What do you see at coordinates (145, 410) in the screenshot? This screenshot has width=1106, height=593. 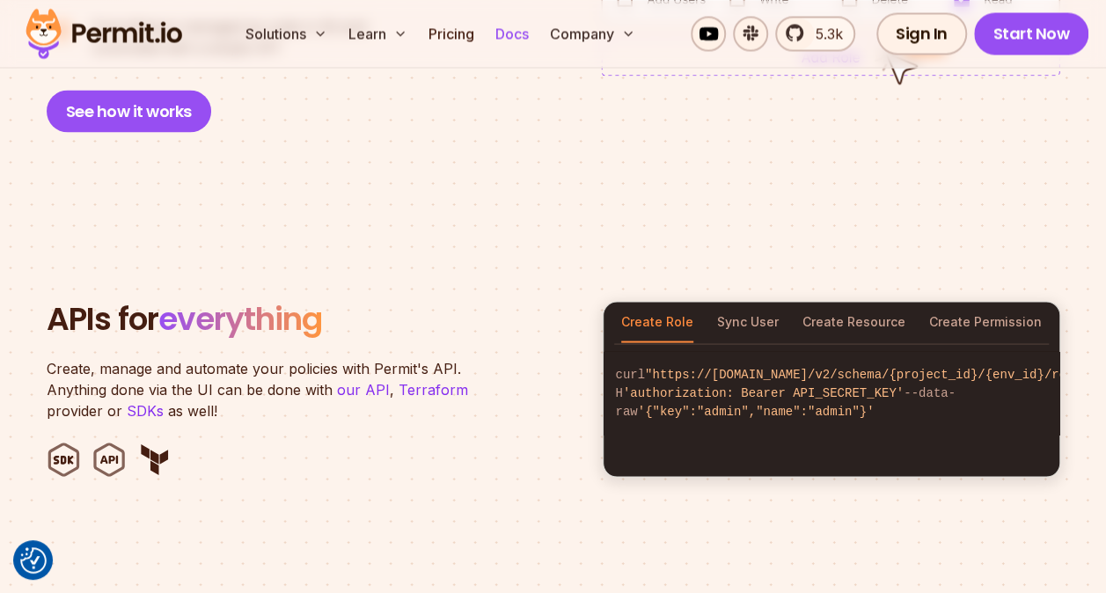 I see `a: SDKs` at bounding box center [145, 410].